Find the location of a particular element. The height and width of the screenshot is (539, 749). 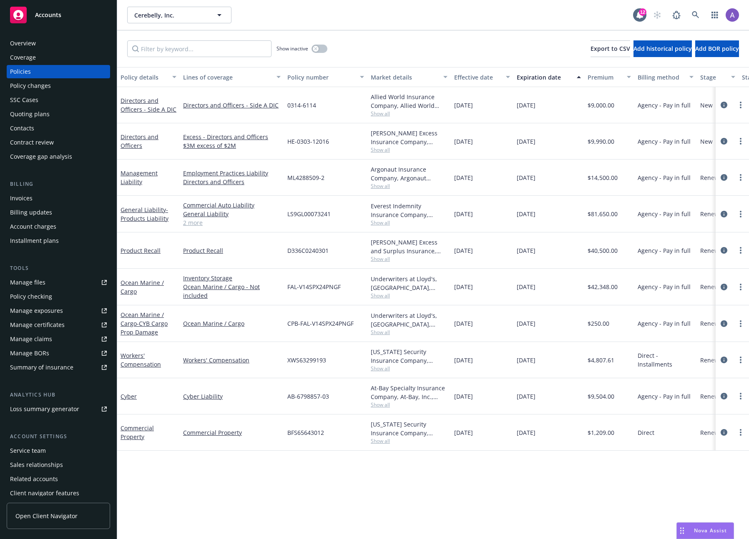

span: Export to CSV is located at coordinates (610, 48).